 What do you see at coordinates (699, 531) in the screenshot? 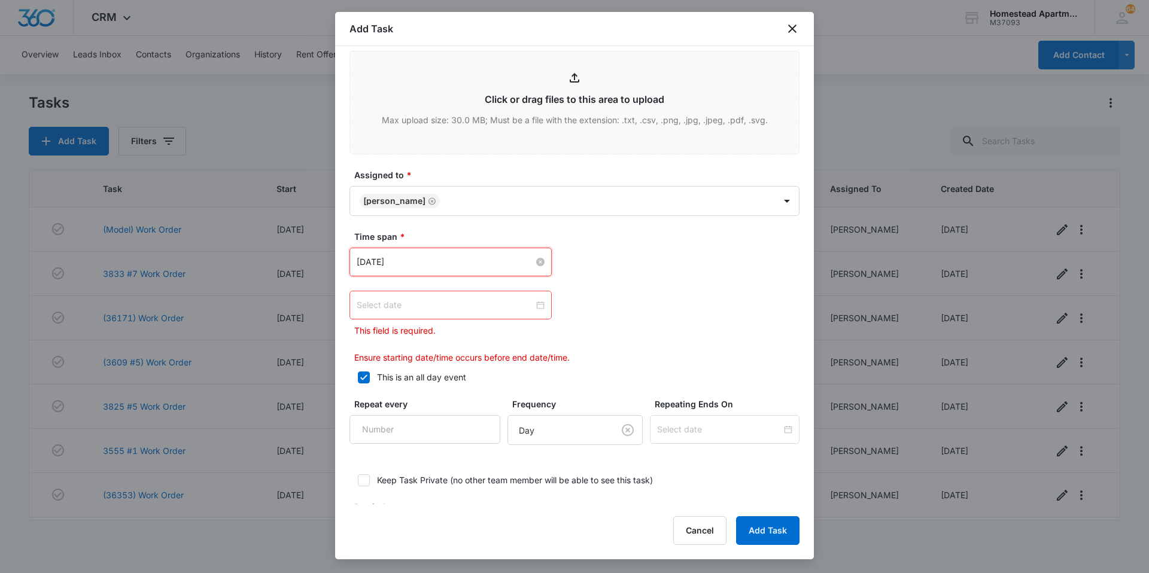
I see `button: Cancel` at bounding box center [699, 531].